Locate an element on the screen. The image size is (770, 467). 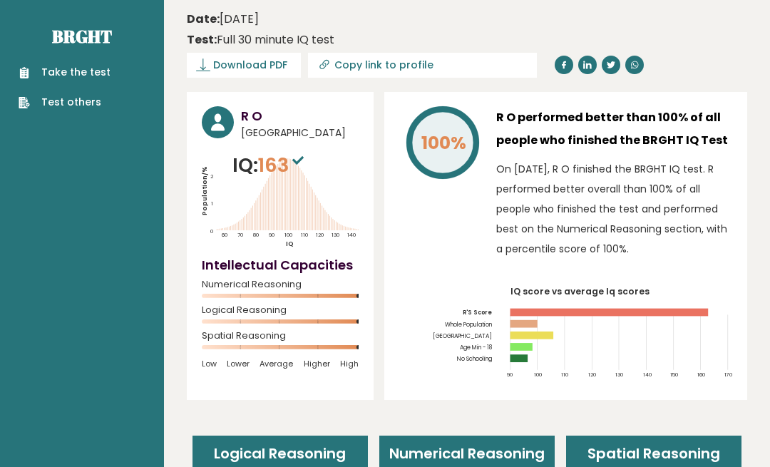
tspan: 70 is located at coordinates (240, 235).